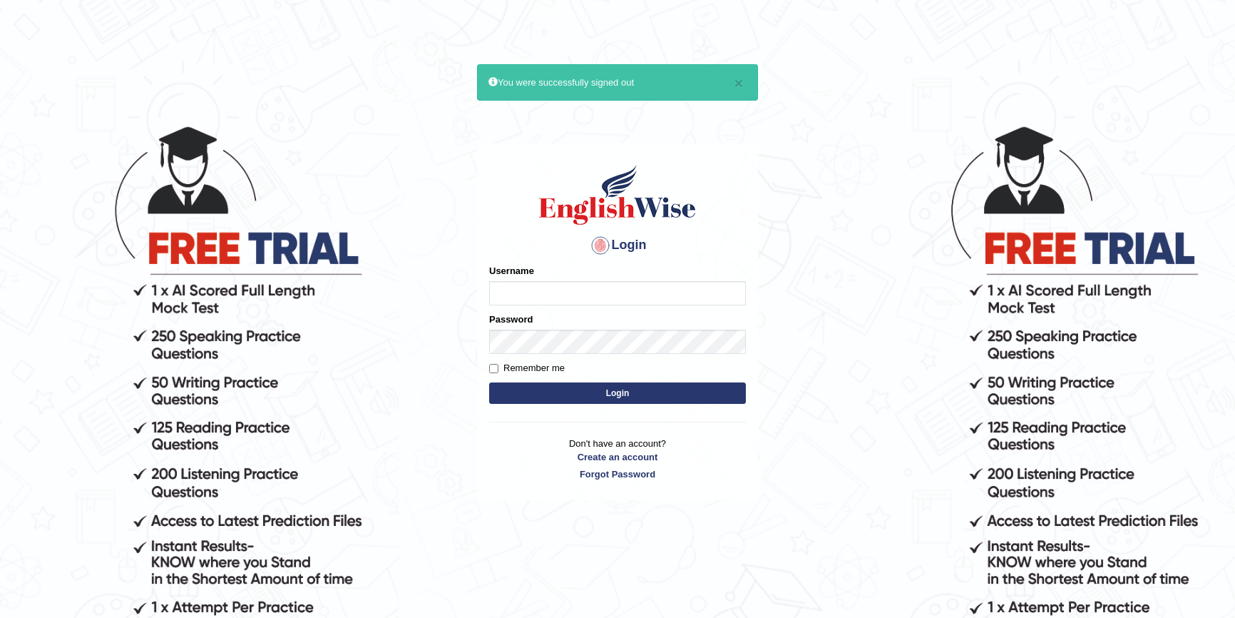 Image resolution: width=1235 pixels, height=618 pixels. Describe the element at coordinates (618, 474) in the screenshot. I see `a: Forgot Password` at that location.